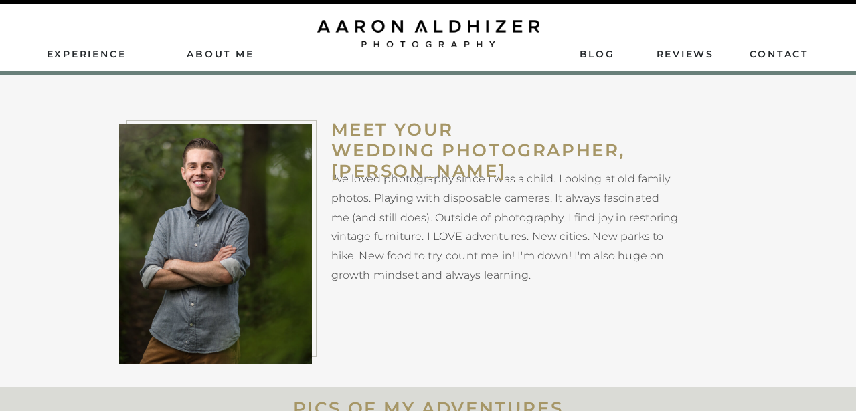 The height and width of the screenshot is (411, 856). Describe the element at coordinates (686, 54) in the screenshot. I see `nav: ReviEws` at that location.